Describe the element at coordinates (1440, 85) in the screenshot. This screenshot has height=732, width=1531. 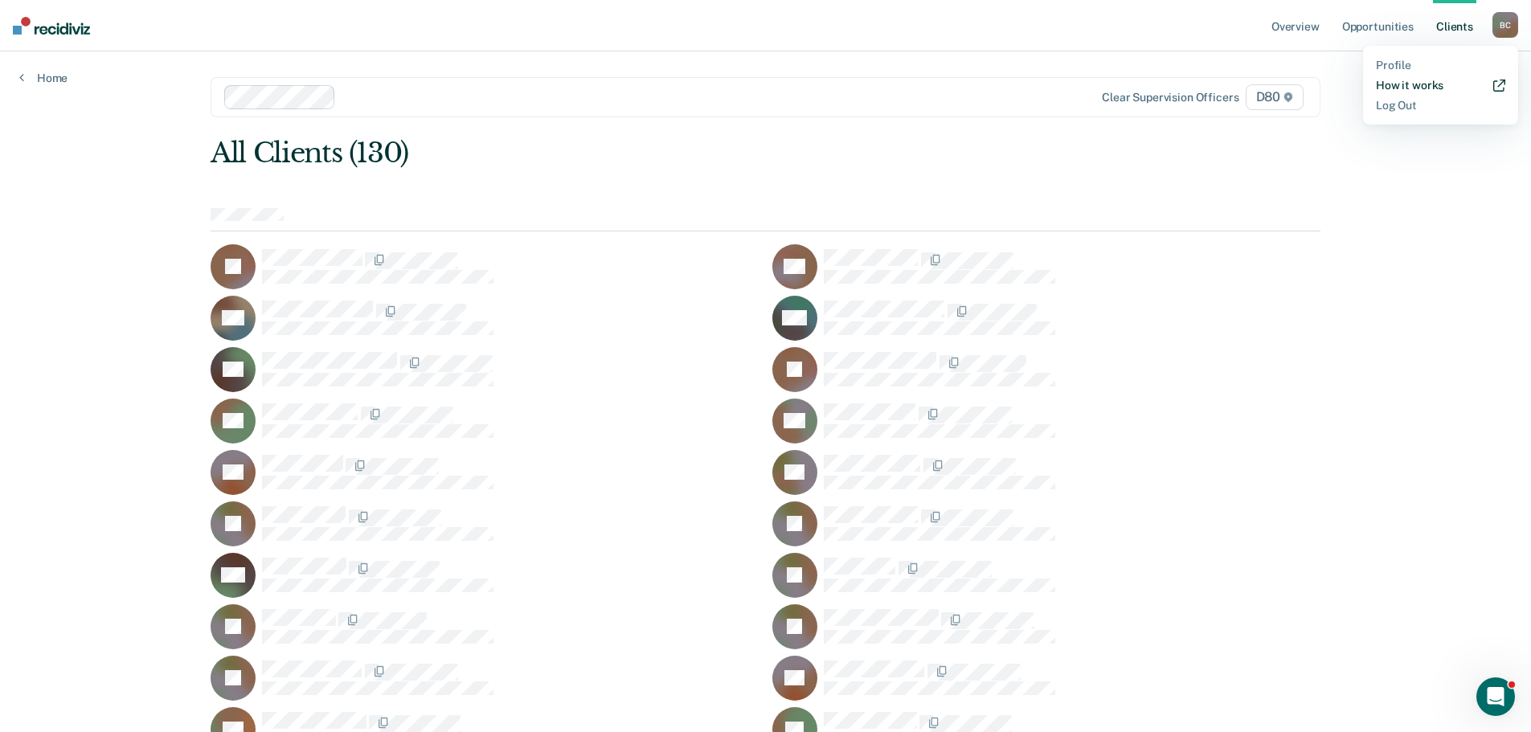
I see `a: How it works` at that location.